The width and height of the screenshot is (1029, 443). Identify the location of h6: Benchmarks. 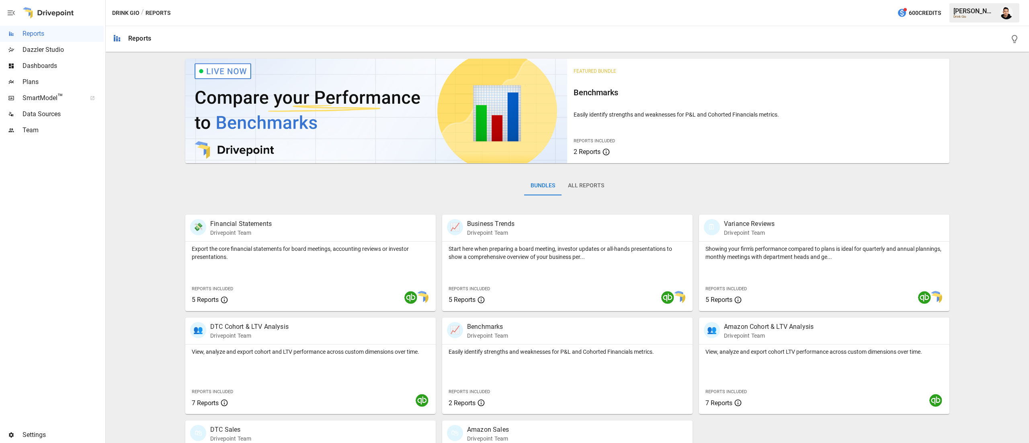
(758, 92).